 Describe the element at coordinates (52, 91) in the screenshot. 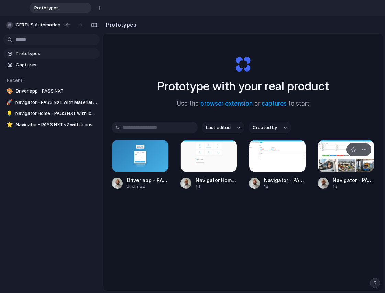

I see `a: 🎨Driver app - PASS NXT` at that location.